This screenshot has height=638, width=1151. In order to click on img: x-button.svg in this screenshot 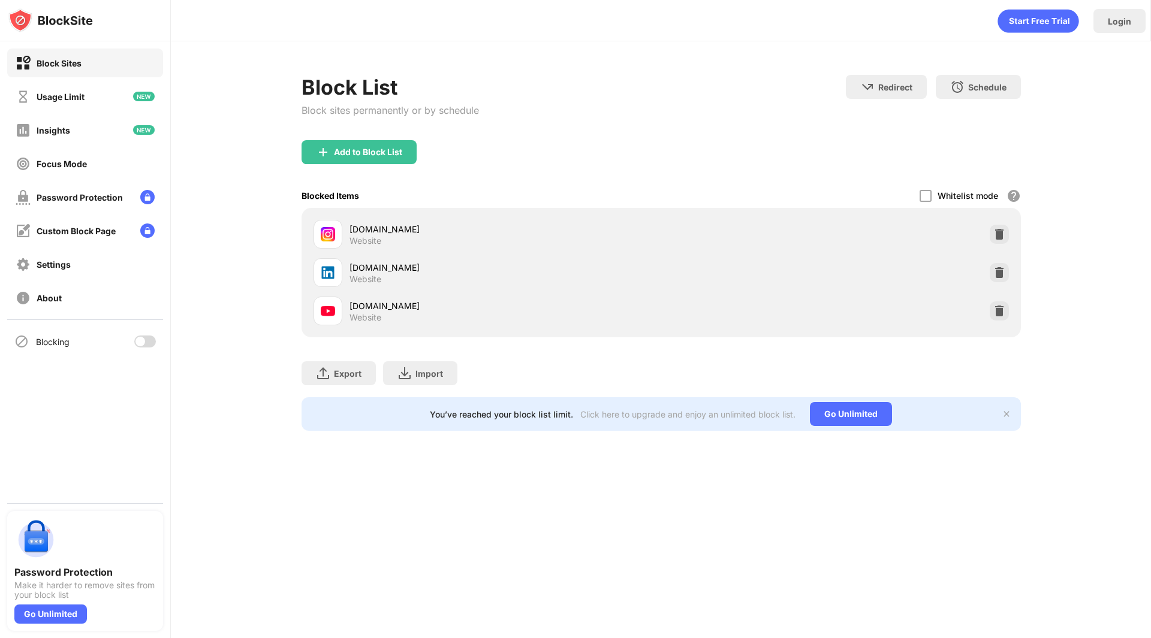, I will do `click(1006, 414)`.